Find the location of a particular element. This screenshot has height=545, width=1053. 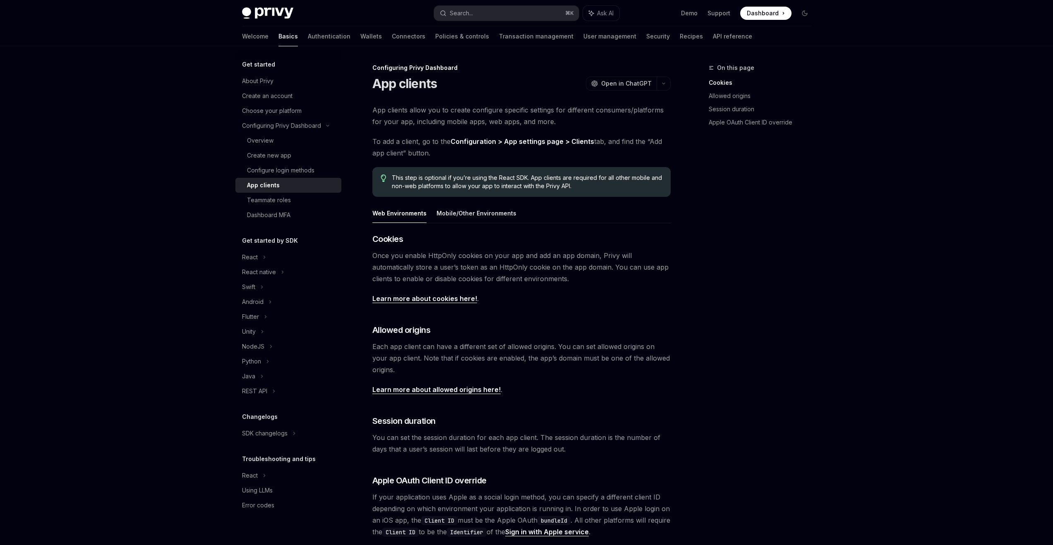

div: App clients is located at coordinates (263, 185).